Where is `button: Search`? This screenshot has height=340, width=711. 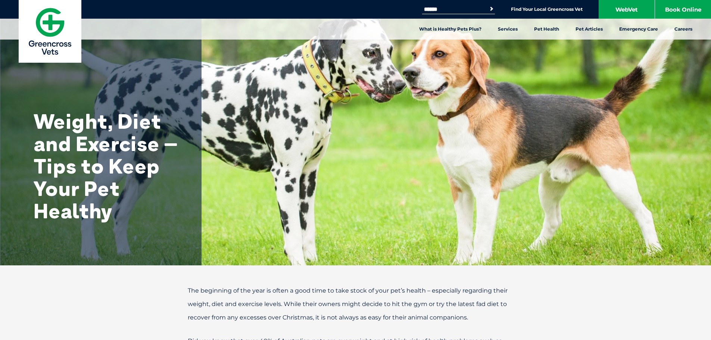 button: Search is located at coordinates (491, 9).